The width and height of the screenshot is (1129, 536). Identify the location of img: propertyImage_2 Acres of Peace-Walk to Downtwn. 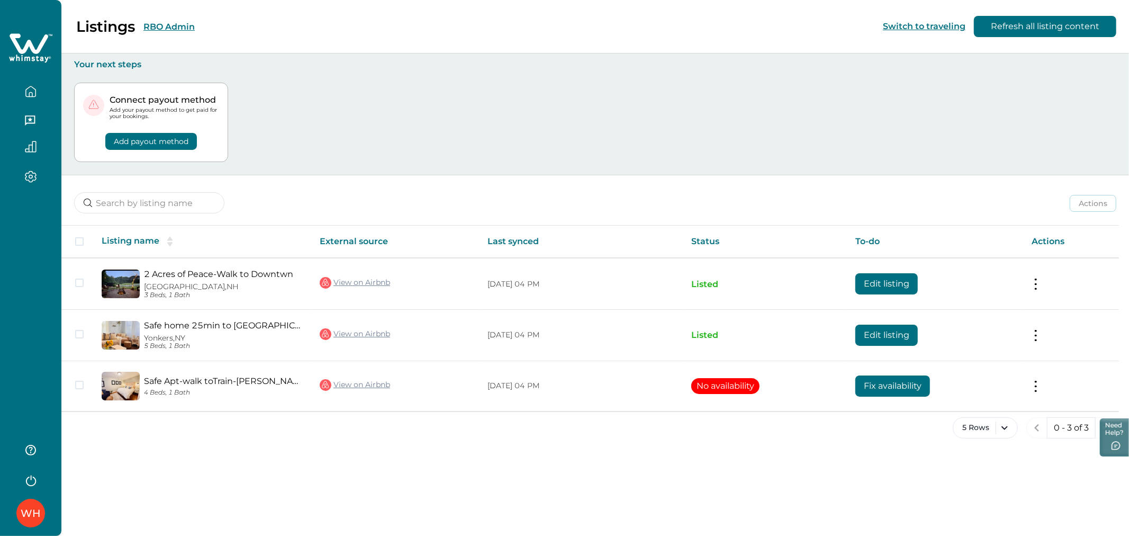
(121, 284).